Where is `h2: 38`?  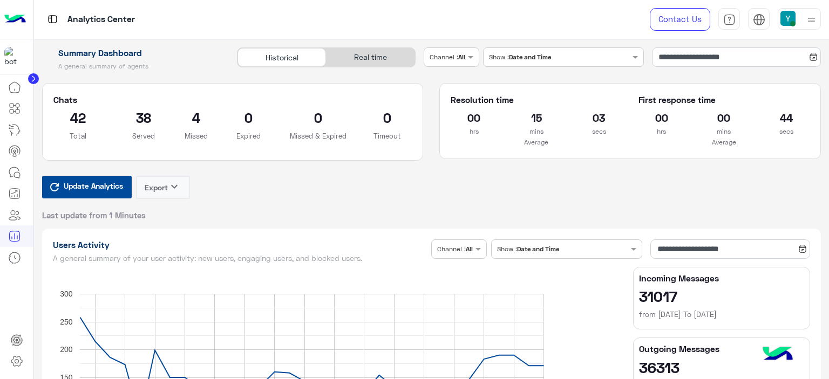
h2: 38 is located at coordinates (144, 118).